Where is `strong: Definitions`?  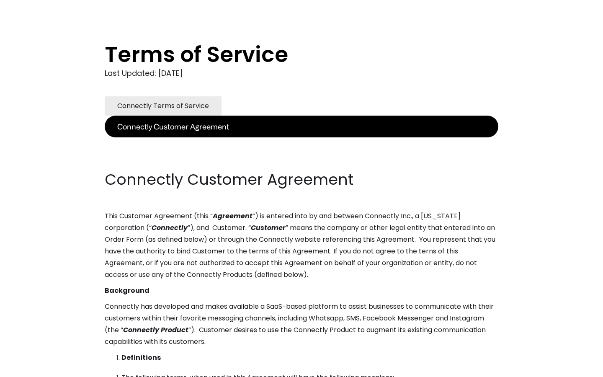
strong: Definitions is located at coordinates (141, 357).